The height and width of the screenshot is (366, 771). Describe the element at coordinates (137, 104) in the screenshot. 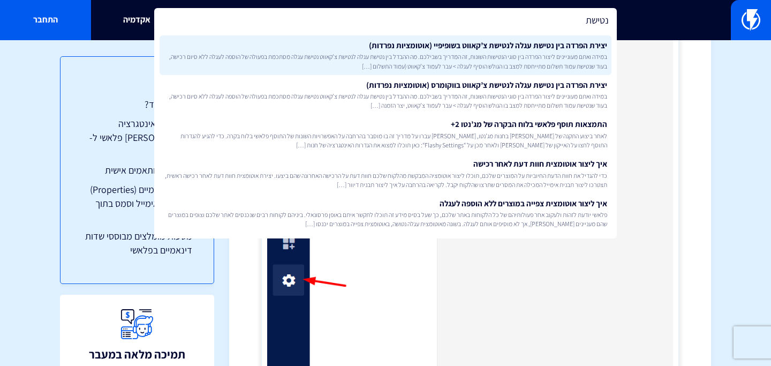

I see `a: איך זה עובד?` at that location.